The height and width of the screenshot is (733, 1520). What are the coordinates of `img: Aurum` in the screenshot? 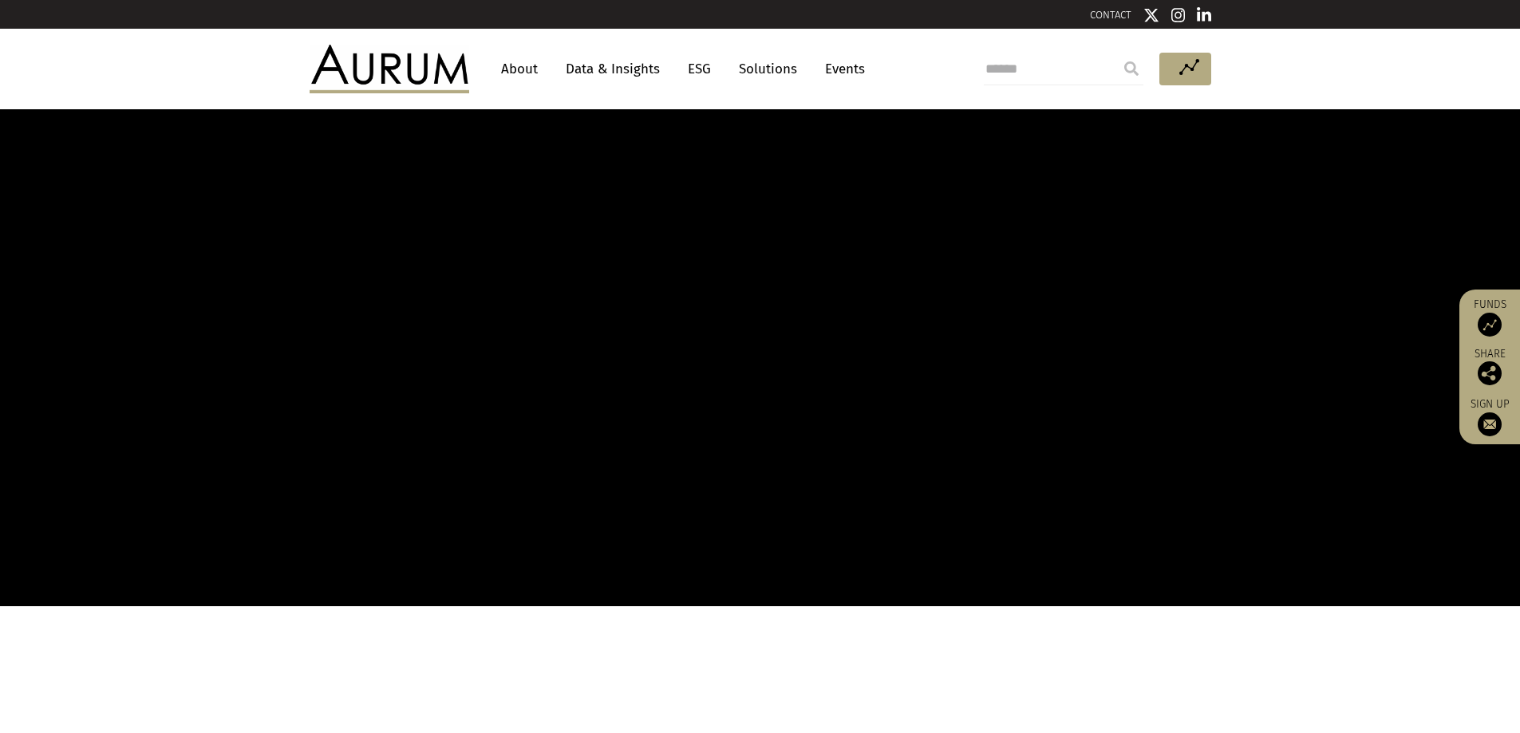 It's located at (389, 69).